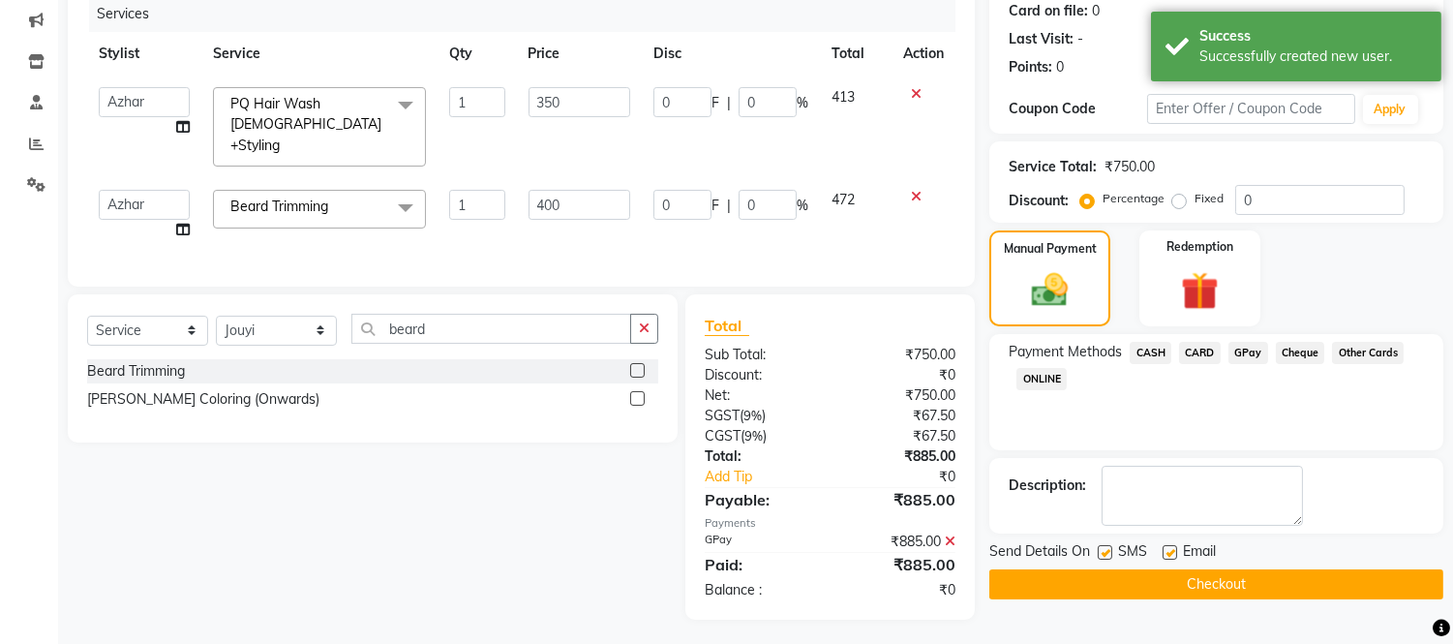 This screenshot has height=644, width=1453. I want to click on span: Beard Trimming, so click(279, 206).